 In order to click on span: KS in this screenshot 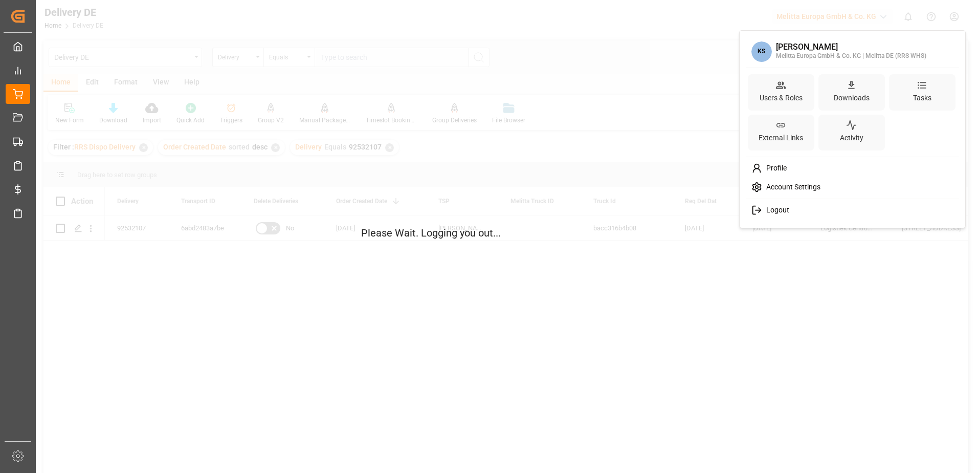, I will do `click(762, 52)`.